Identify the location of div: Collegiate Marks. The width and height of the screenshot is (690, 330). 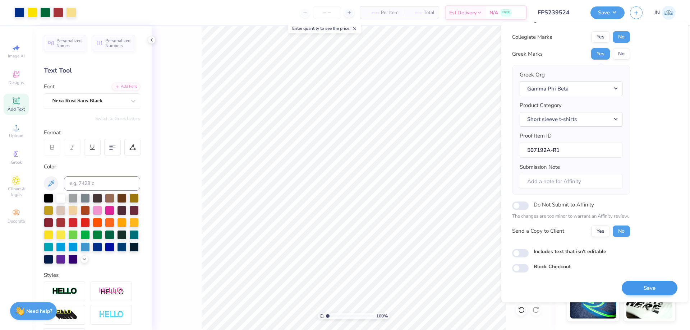
(532, 37).